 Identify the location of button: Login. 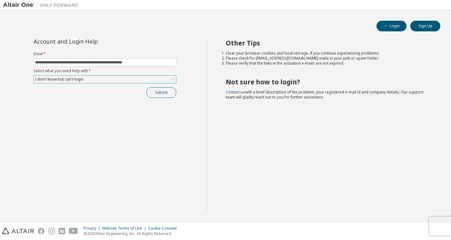
(392, 26).